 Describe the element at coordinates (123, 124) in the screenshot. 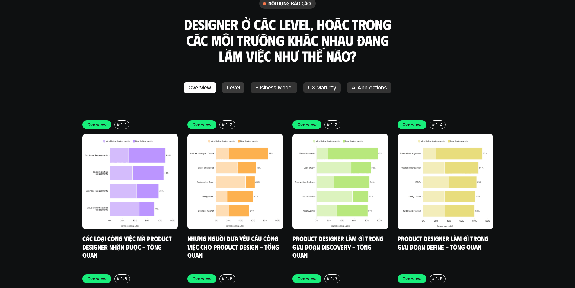

I see `p: 1-1` at that location.